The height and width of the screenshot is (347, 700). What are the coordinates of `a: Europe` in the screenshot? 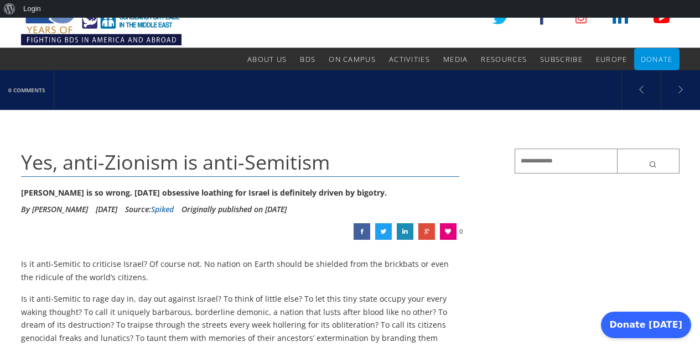 It's located at (611, 59).